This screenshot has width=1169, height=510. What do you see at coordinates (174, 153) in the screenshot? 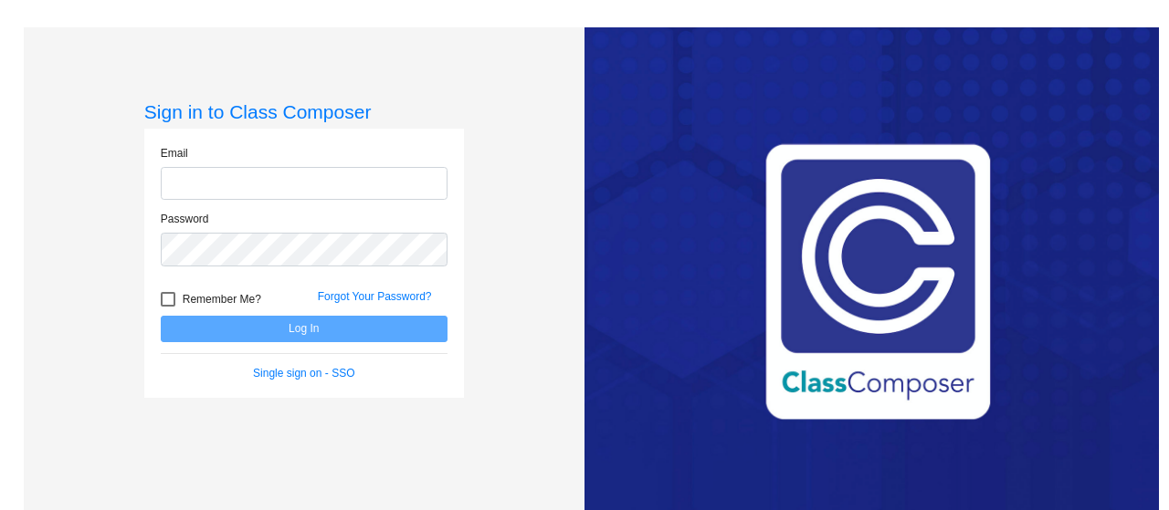
I see `label: Email` at bounding box center [174, 153].